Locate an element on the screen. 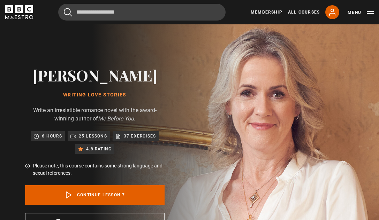 The image size is (379, 220). button: Submit the search query is located at coordinates (68, 12).